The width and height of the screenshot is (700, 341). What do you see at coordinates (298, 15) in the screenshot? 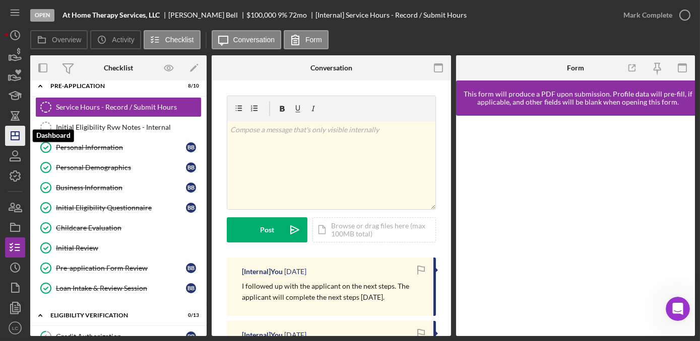
I see `div: 72 mo` at bounding box center [298, 15].